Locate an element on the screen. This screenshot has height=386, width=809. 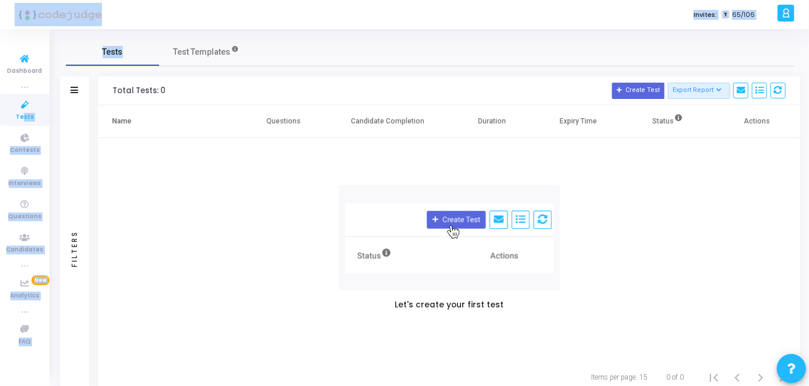
span: Analytics is located at coordinates (25, 296).